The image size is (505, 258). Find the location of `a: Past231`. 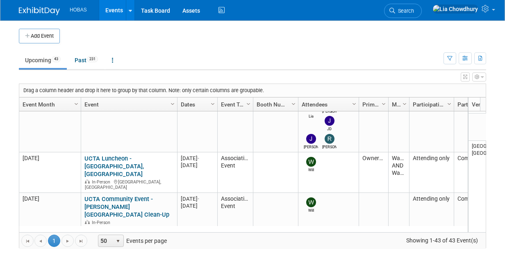

a: Past231 is located at coordinates (86, 60).